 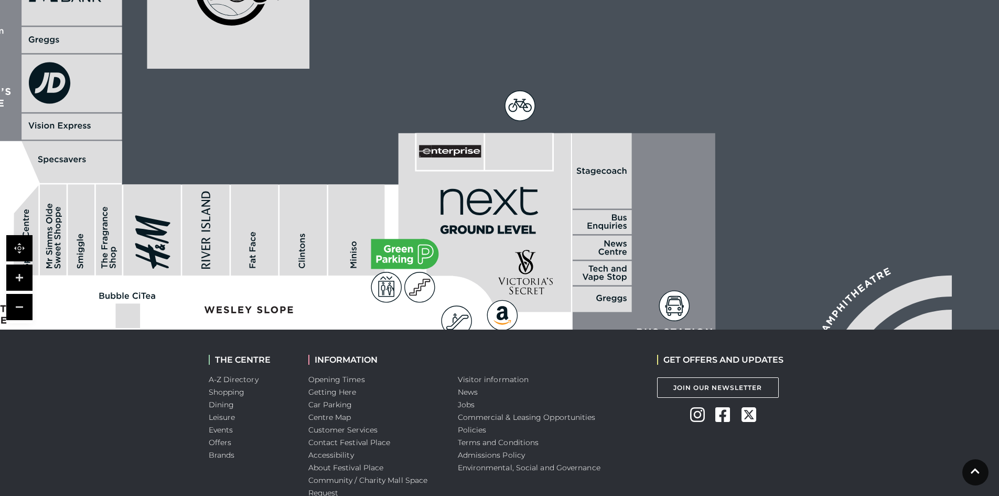 What do you see at coordinates (468, 392) in the screenshot?
I see `a: News` at bounding box center [468, 392].